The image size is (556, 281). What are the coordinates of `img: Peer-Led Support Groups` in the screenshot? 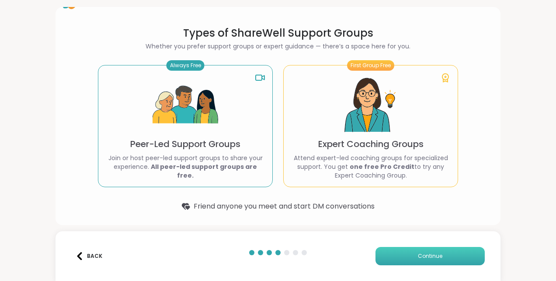 It's located at (185, 105).